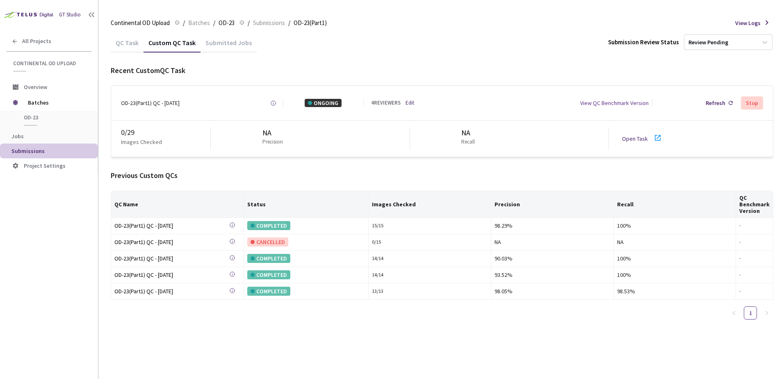 Image resolution: width=784 pixels, height=379 pixels. What do you see at coordinates (141, 142) in the screenshot?
I see `p: Images Checked` at bounding box center [141, 142].